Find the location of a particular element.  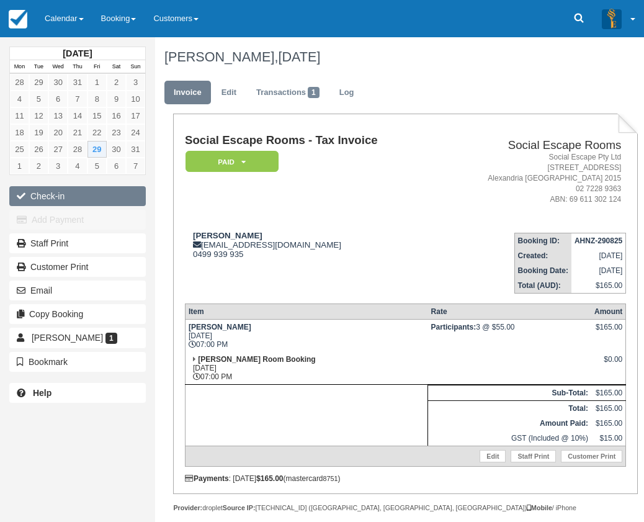

th: Amount is located at coordinates (609, 311).